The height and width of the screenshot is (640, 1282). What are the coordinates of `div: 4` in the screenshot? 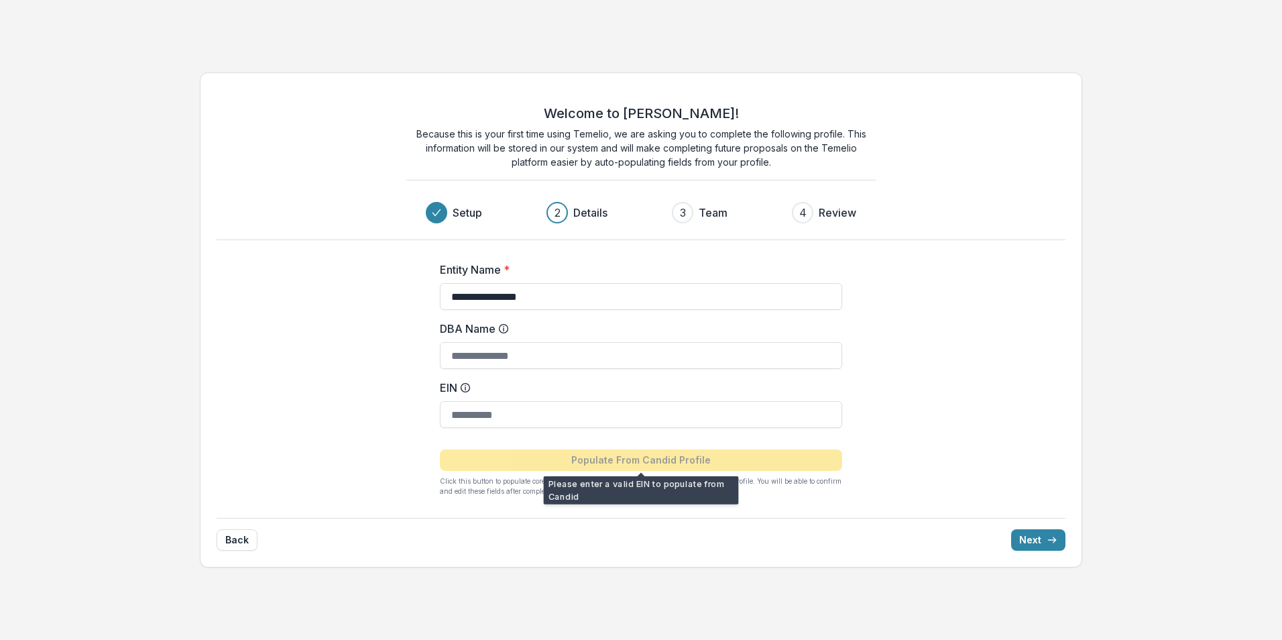 It's located at (803, 213).